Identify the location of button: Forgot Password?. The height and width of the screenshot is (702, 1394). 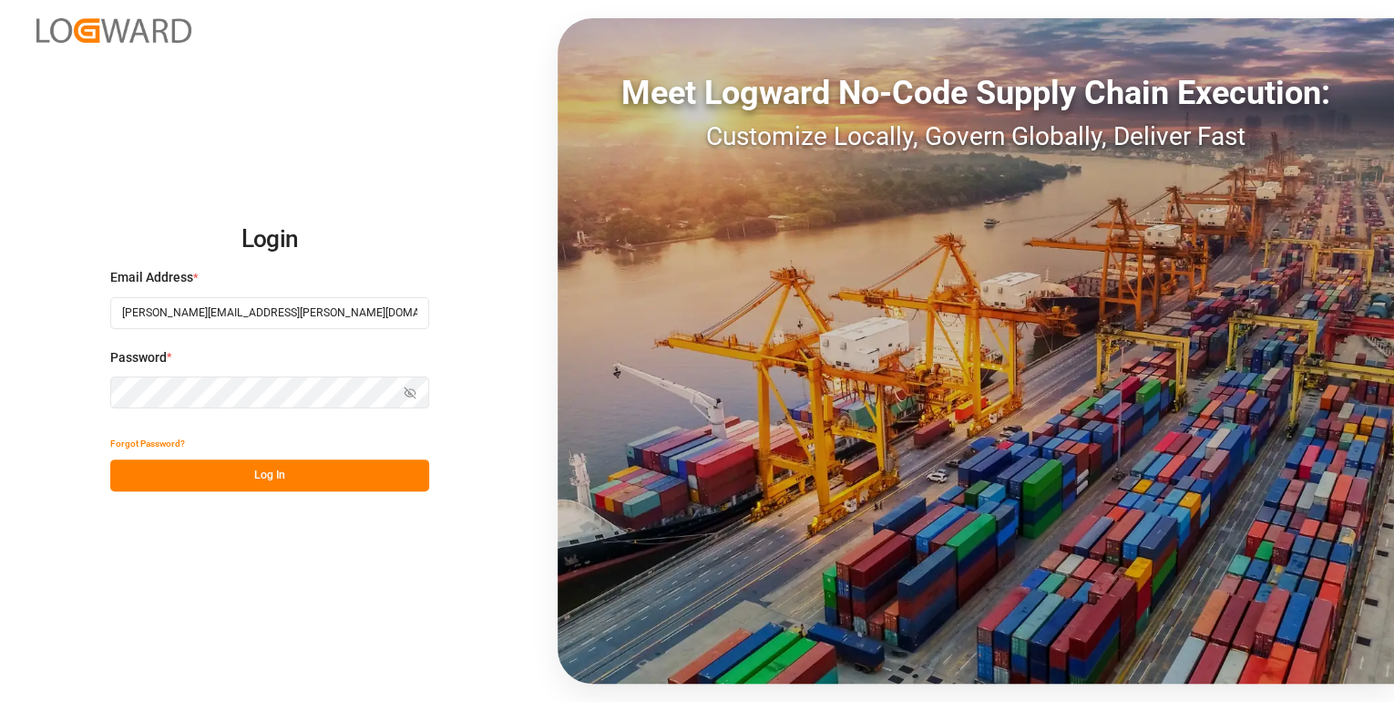
(148, 443).